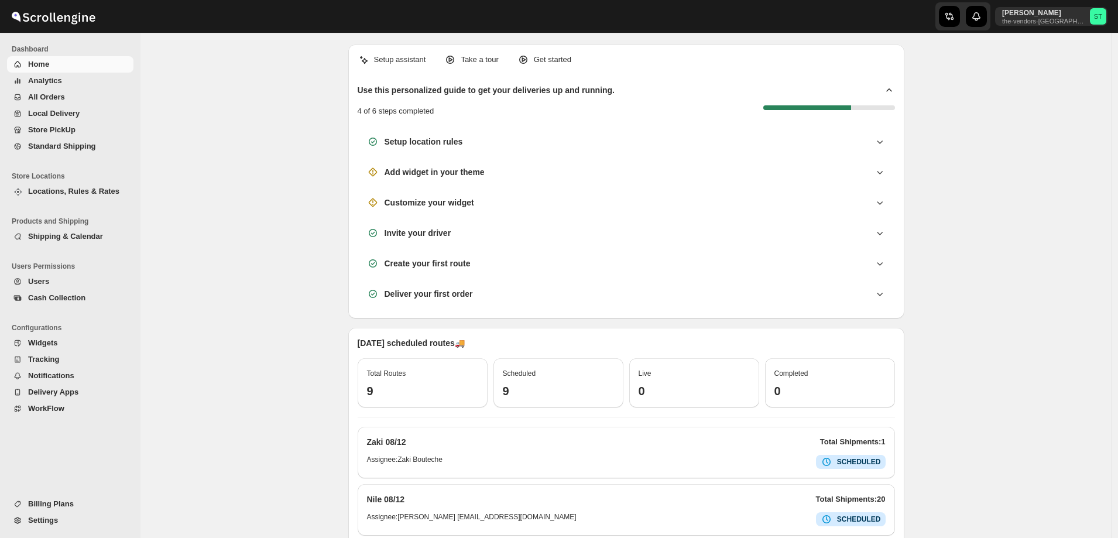 Image resolution: width=1118 pixels, height=538 pixels. What do you see at coordinates (70, 282) in the screenshot?
I see `button: Users` at bounding box center [70, 282].